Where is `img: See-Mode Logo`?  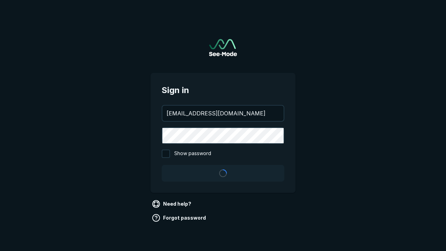
img: See-Mode Logo is located at coordinates (223, 47).